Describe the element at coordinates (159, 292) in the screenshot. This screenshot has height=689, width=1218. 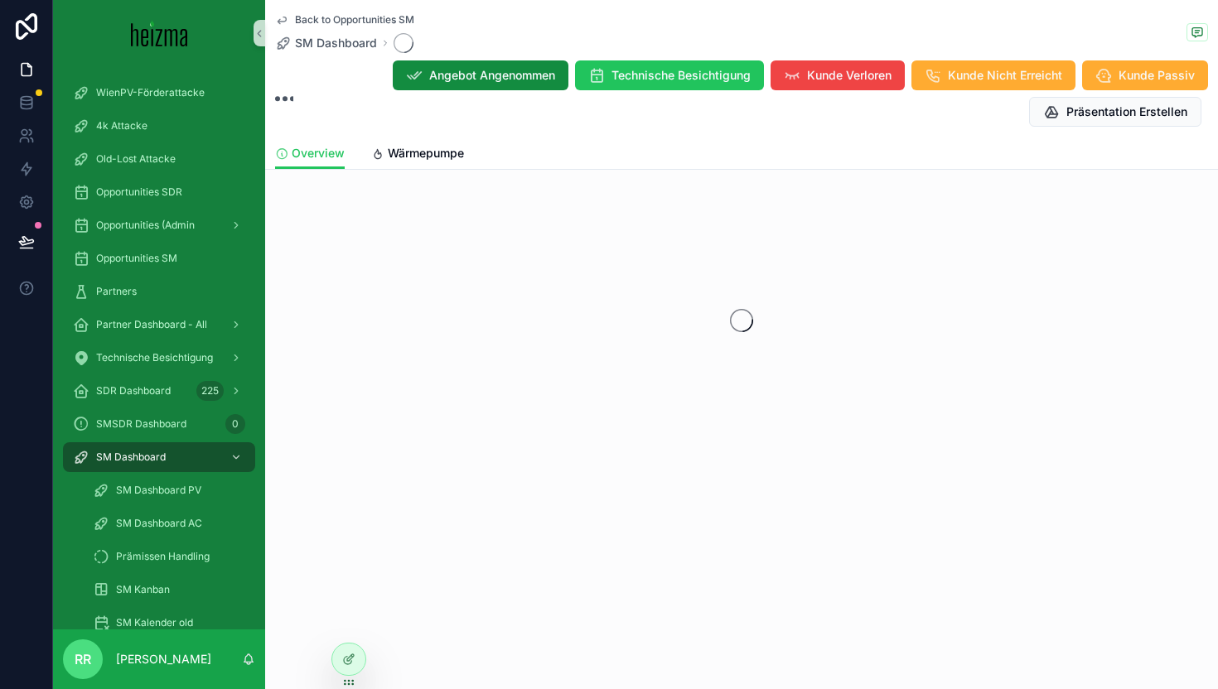
I see `a: Partners` at that location.